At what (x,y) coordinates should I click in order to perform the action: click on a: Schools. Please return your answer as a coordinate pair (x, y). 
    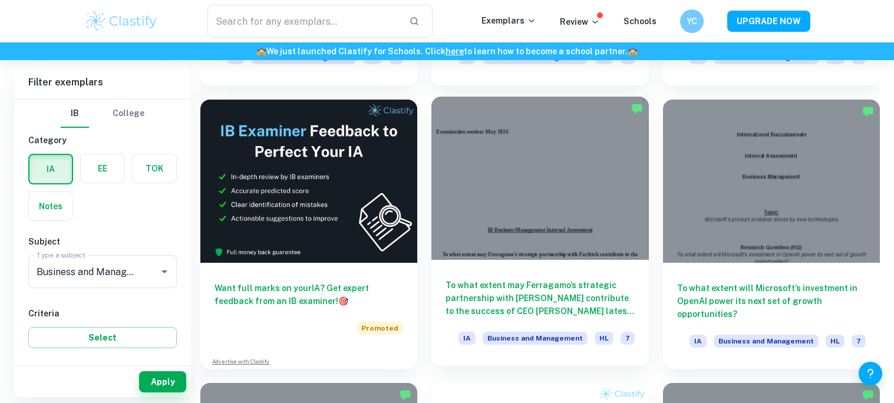
    Looking at the image, I should click on (640, 21).